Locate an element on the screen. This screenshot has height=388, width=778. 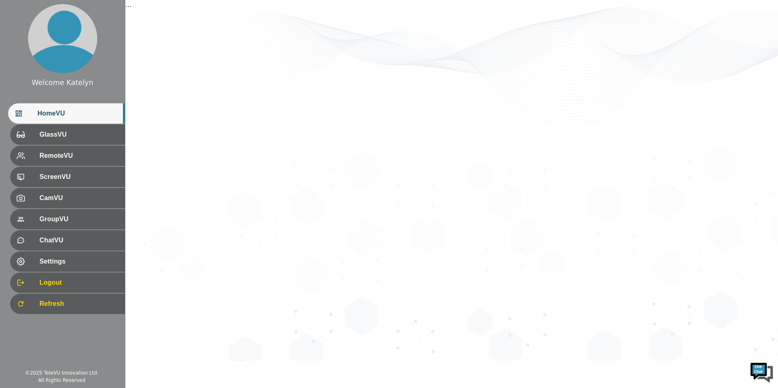
div: GroupVU is located at coordinates (68, 219).